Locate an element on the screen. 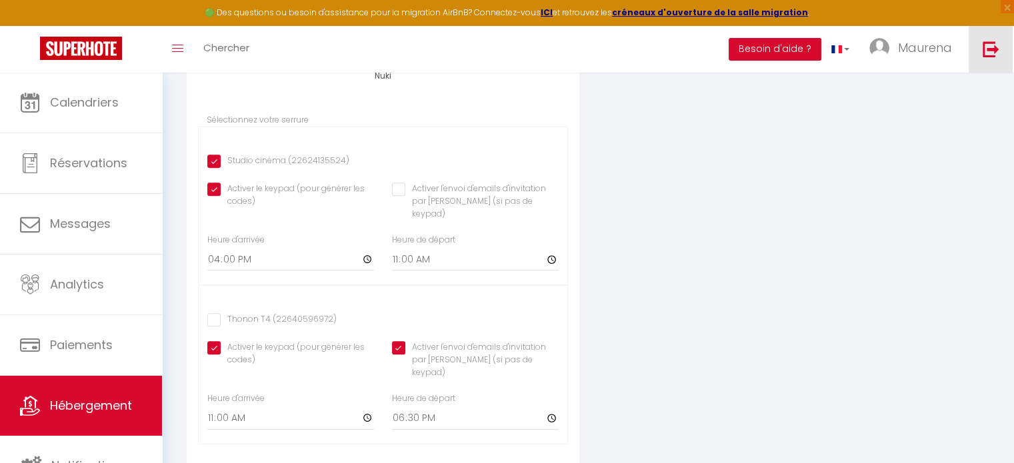 The height and width of the screenshot is (463, 1014). span: Chercher is located at coordinates (226, 47).